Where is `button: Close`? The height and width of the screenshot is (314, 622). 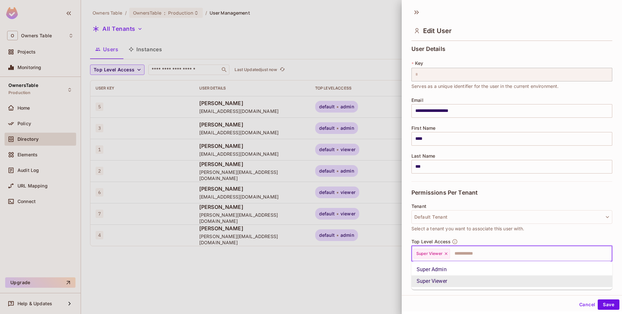 button: Close is located at coordinates (610, 253).